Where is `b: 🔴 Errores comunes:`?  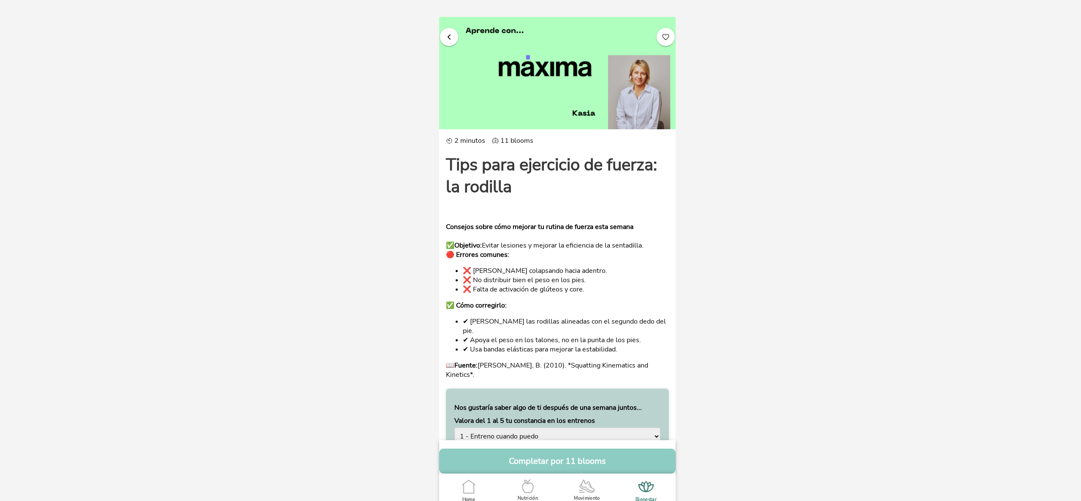 b: 🔴 Errores comunes: is located at coordinates (478, 255).